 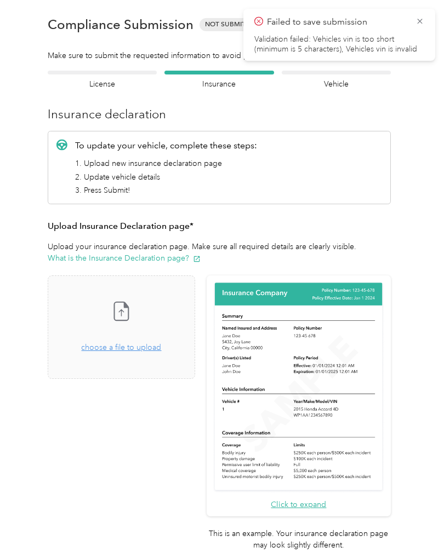 I want to click on span: Not Submitted, so click(x=232, y=24).